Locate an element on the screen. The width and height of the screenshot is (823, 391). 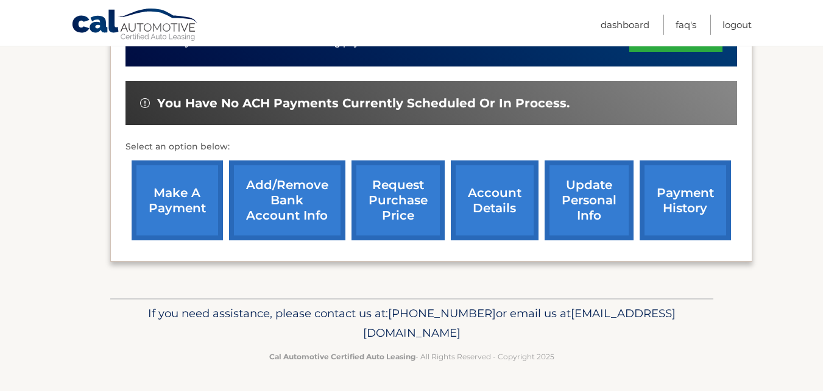
a: FAQ's is located at coordinates (686, 24).